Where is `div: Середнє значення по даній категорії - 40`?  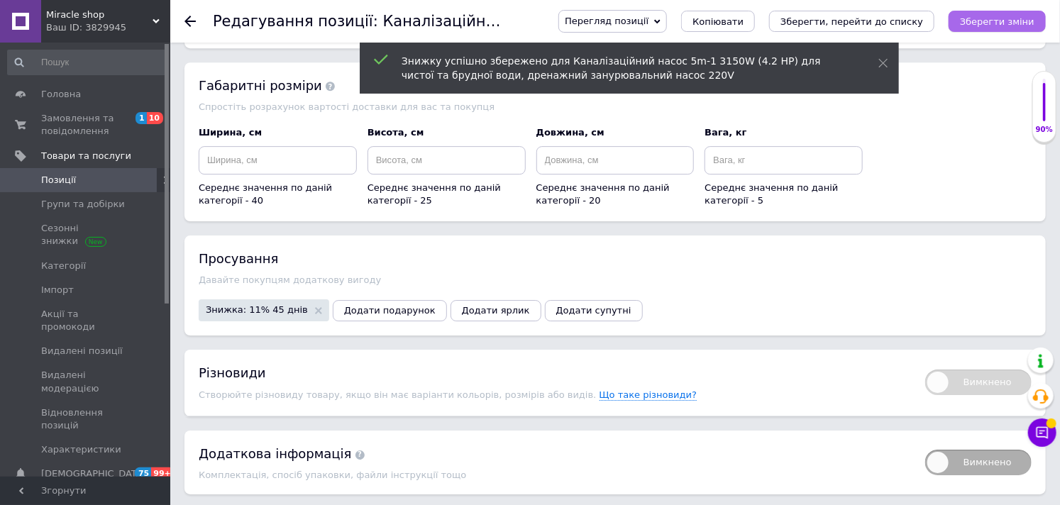 div: Середнє значення по даній категорії - 40 is located at coordinates (277, 194).